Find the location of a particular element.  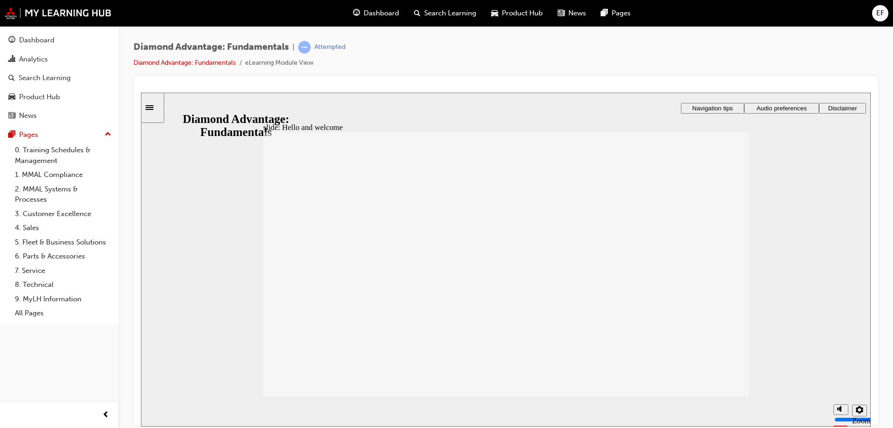

a: 1. MMAL Compliance is located at coordinates (63, 174).